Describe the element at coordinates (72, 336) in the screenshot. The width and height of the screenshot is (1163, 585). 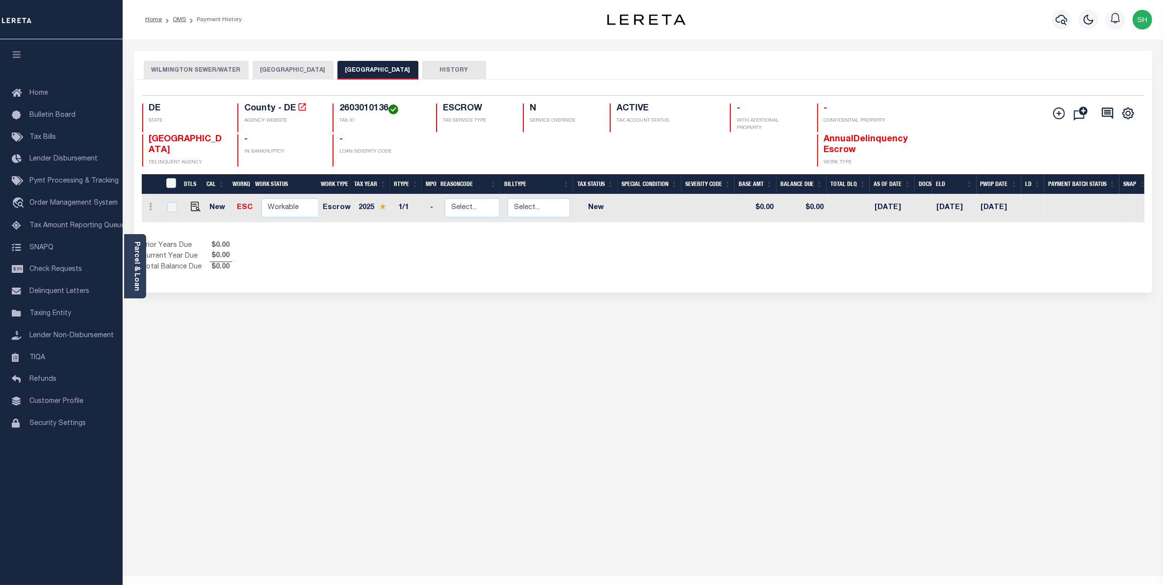
I see `span: Lender Non-Disbursement` at that location.